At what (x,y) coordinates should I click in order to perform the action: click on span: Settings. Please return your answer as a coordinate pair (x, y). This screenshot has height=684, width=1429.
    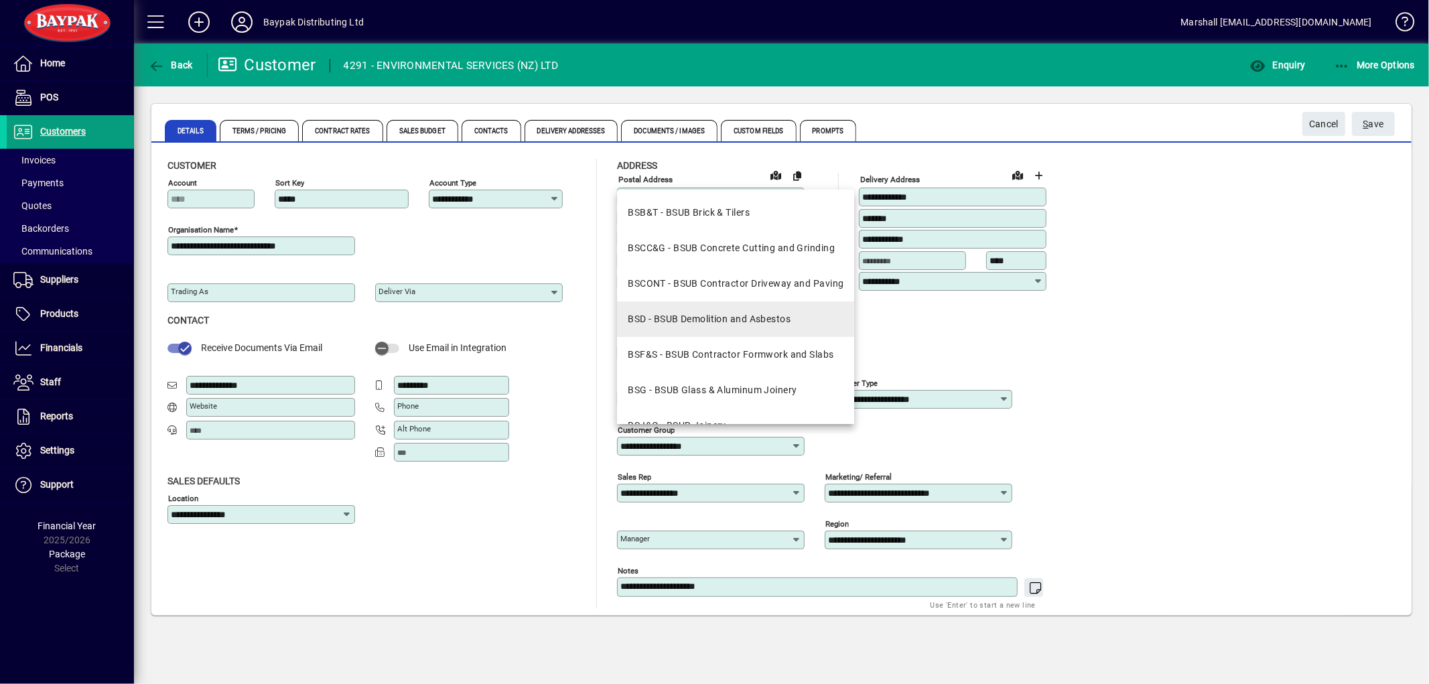
    Looking at the image, I should click on (57, 450).